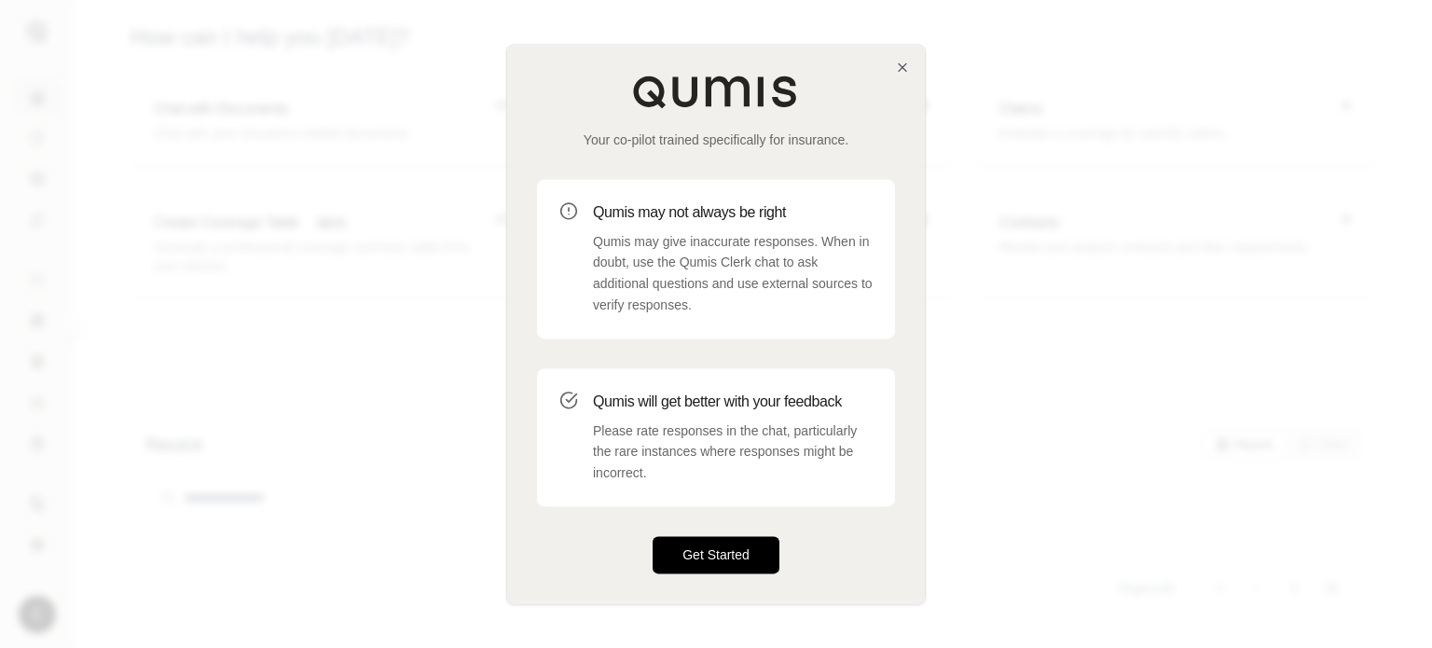 The image size is (1432, 648). I want to click on img: Qumis Logo, so click(716, 91).